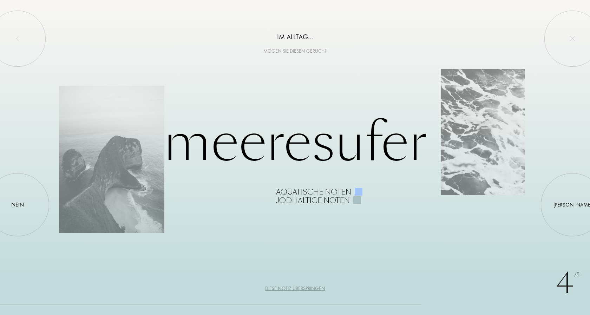 This screenshot has height=315, width=590. What do you see at coordinates (295, 288) in the screenshot?
I see `div: Diese Notiz überspringen` at bounding box center [295, 288].